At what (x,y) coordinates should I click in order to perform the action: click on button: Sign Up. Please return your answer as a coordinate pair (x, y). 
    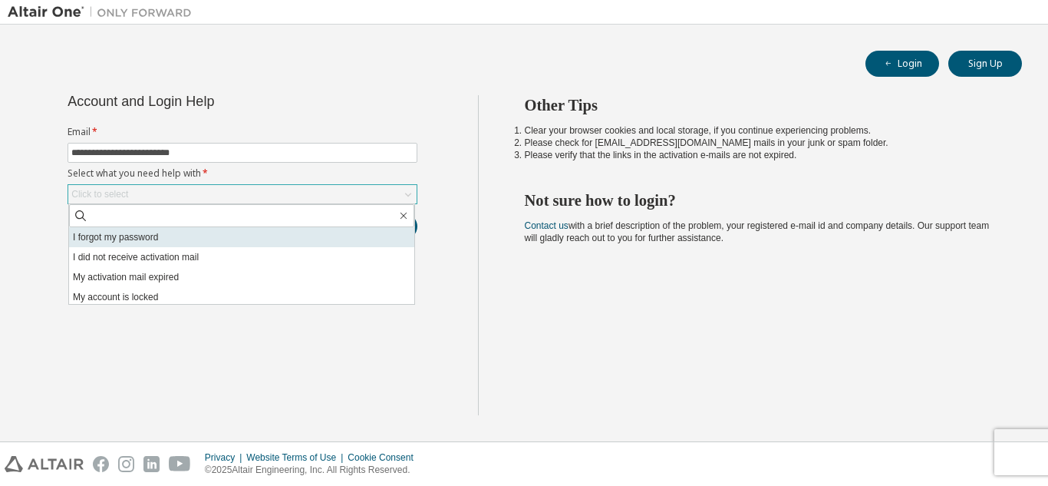
    Looking at the image, I should click on (985, 64).